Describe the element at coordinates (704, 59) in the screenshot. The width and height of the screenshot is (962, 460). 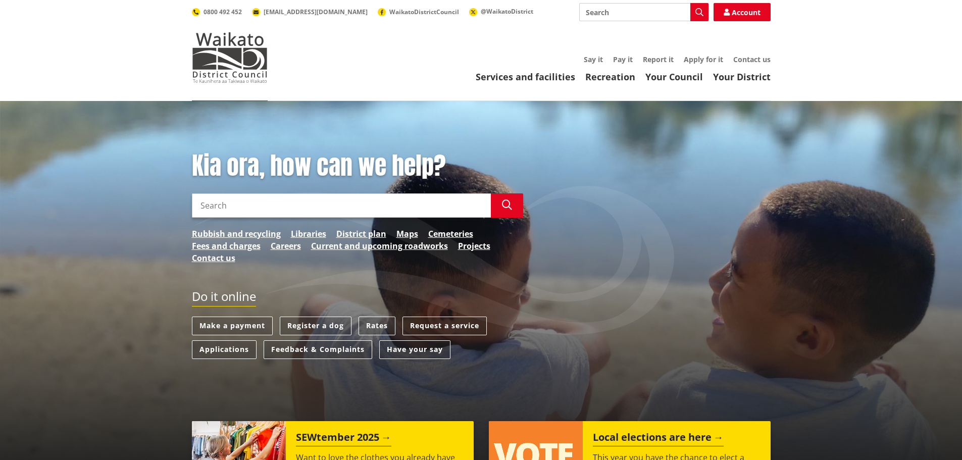
I see `a: Apply for it` at that location.